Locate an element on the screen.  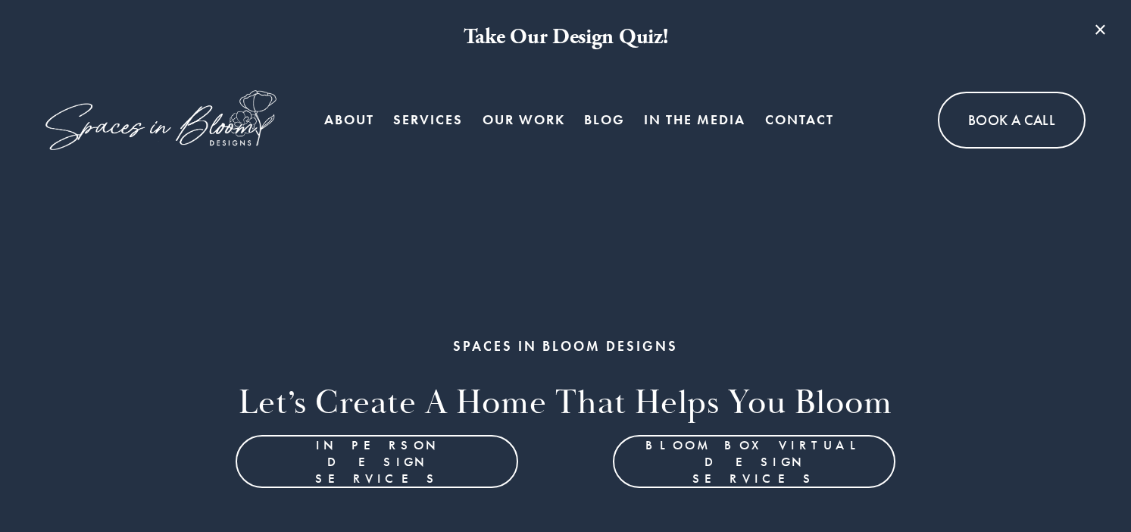
a: Our Work is located at coordinates (524, 120).